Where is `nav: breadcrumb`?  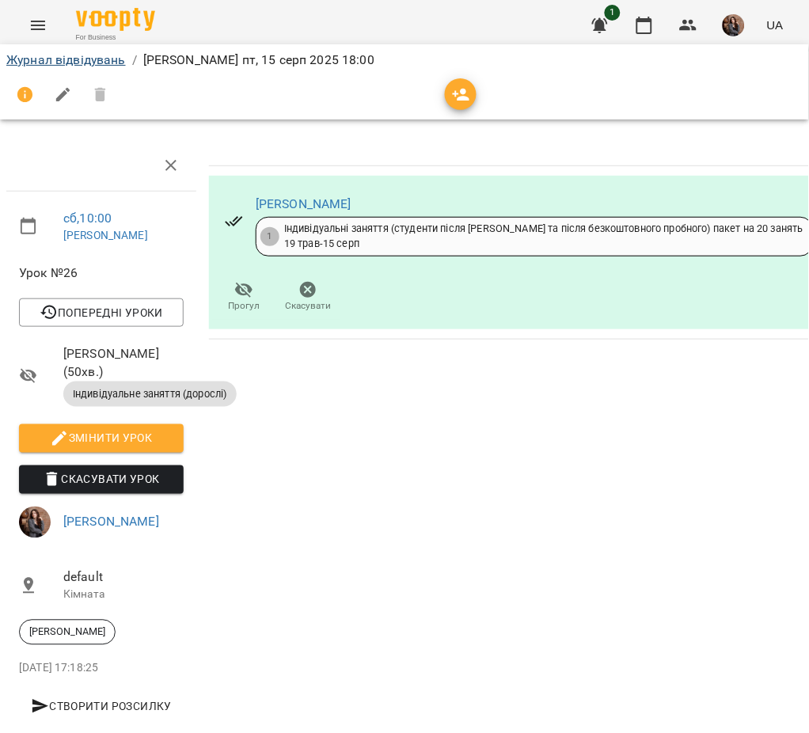
nav: breadcrumb is located at coordinates (404, 60).